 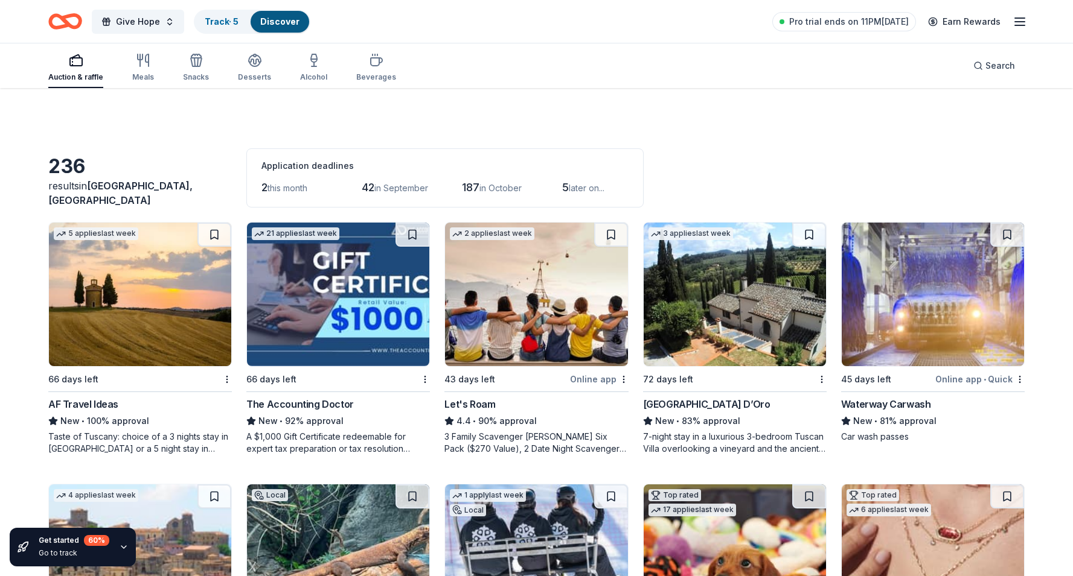 I want to click on div: Meals, so click(x=143, y=77).